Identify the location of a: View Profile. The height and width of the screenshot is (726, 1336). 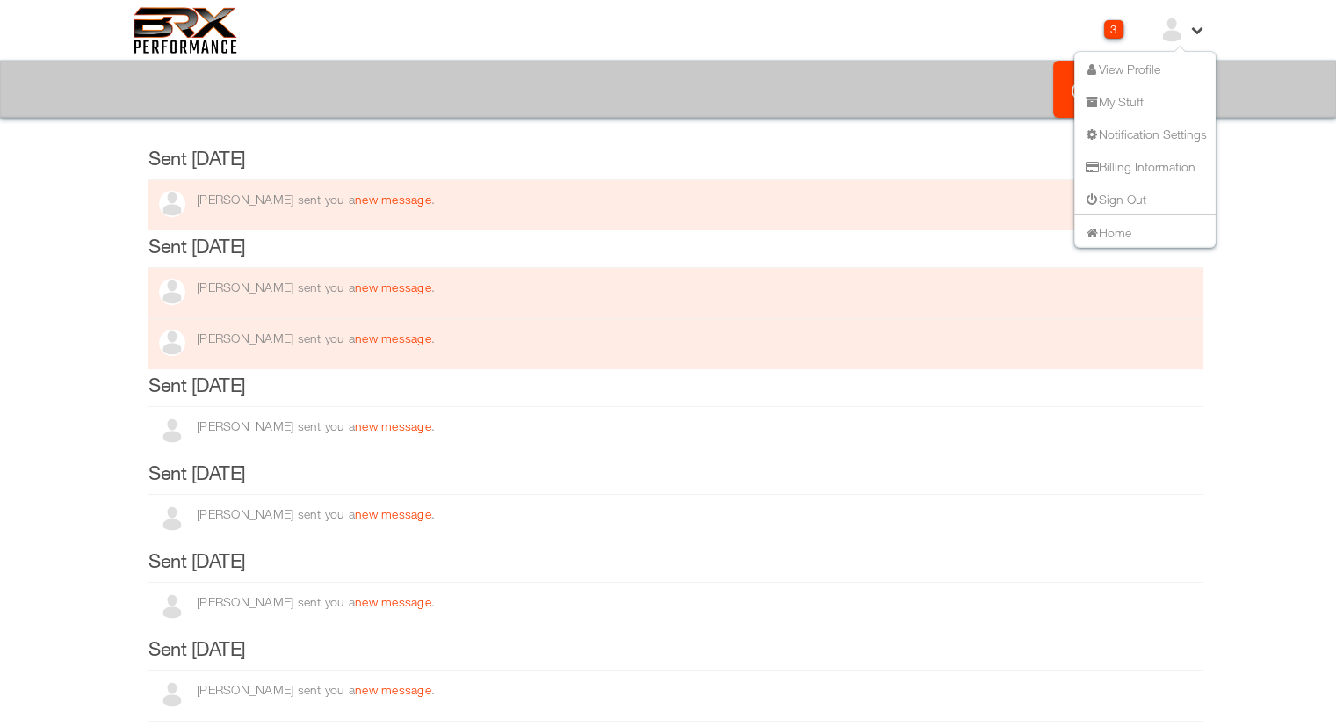
(1122, 68).